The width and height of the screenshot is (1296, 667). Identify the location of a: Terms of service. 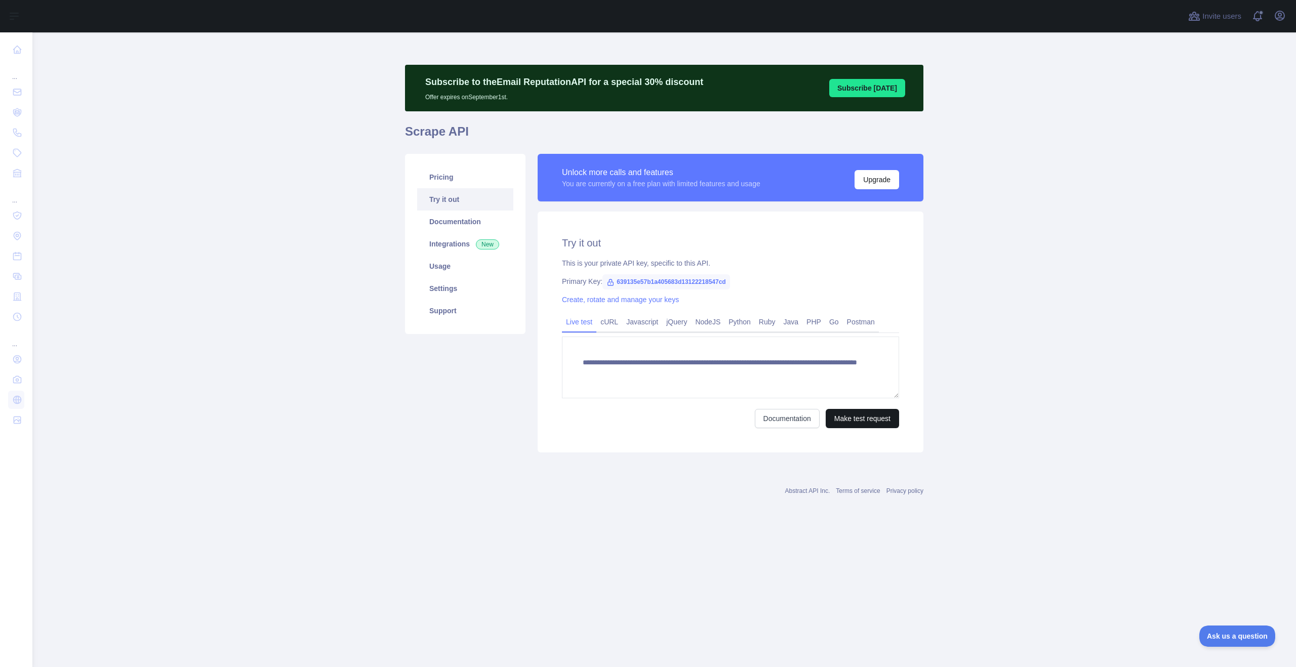
(857, 491).